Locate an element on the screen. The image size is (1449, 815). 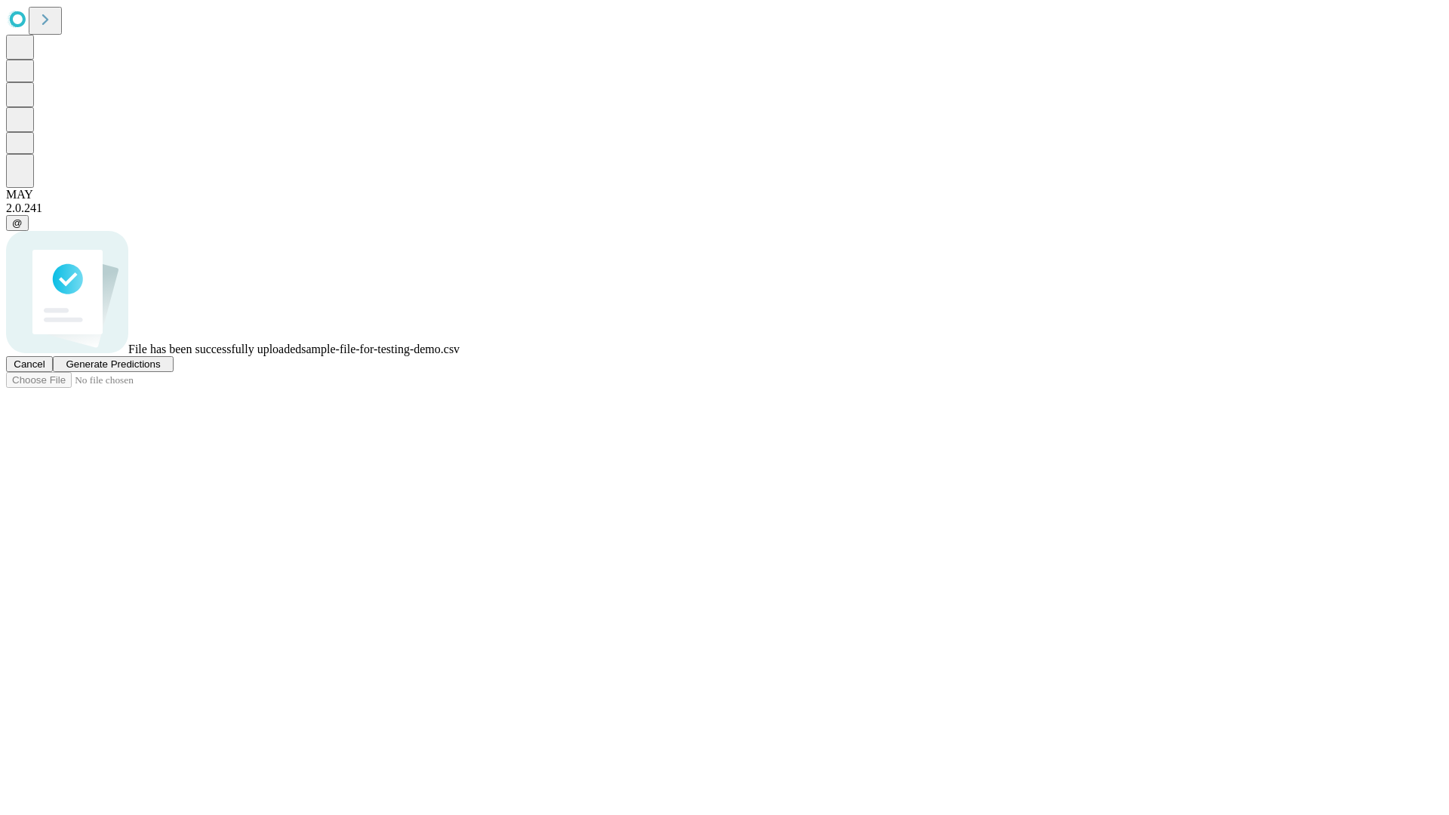
div: MAY is located at coordinates (724, 195).